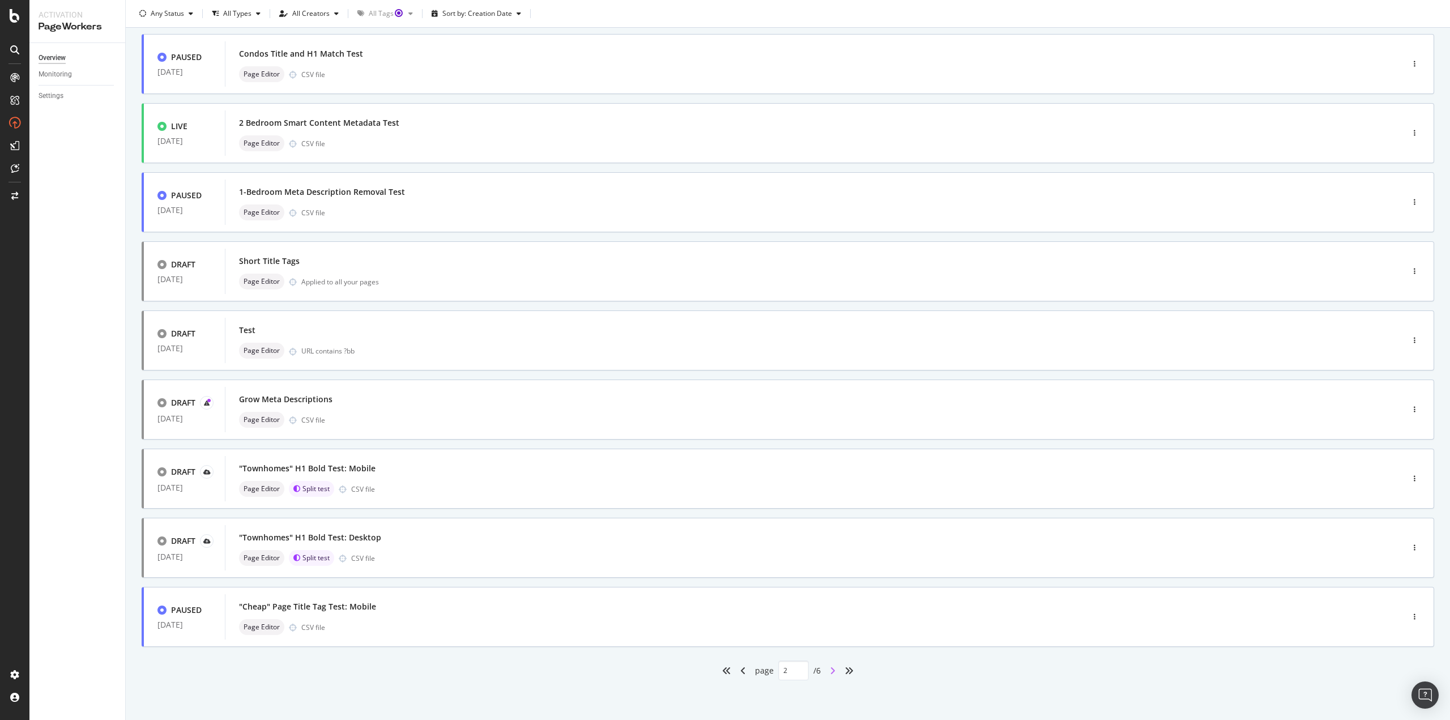 This screenshot has height=720, width=1450. Describe the element at coordinates (52, 58) in the screenshot. I see `div: Overview` at that location.